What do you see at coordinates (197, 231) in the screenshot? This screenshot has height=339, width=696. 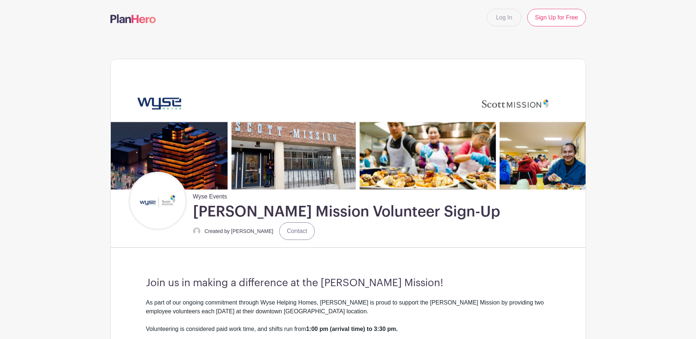 I see `img: default-ce2991bfa6775e67f084385cd625a349d9dcbb7a52a09fb2fda1e96e2d18dcdb.png` at bounding box center [197, 231].